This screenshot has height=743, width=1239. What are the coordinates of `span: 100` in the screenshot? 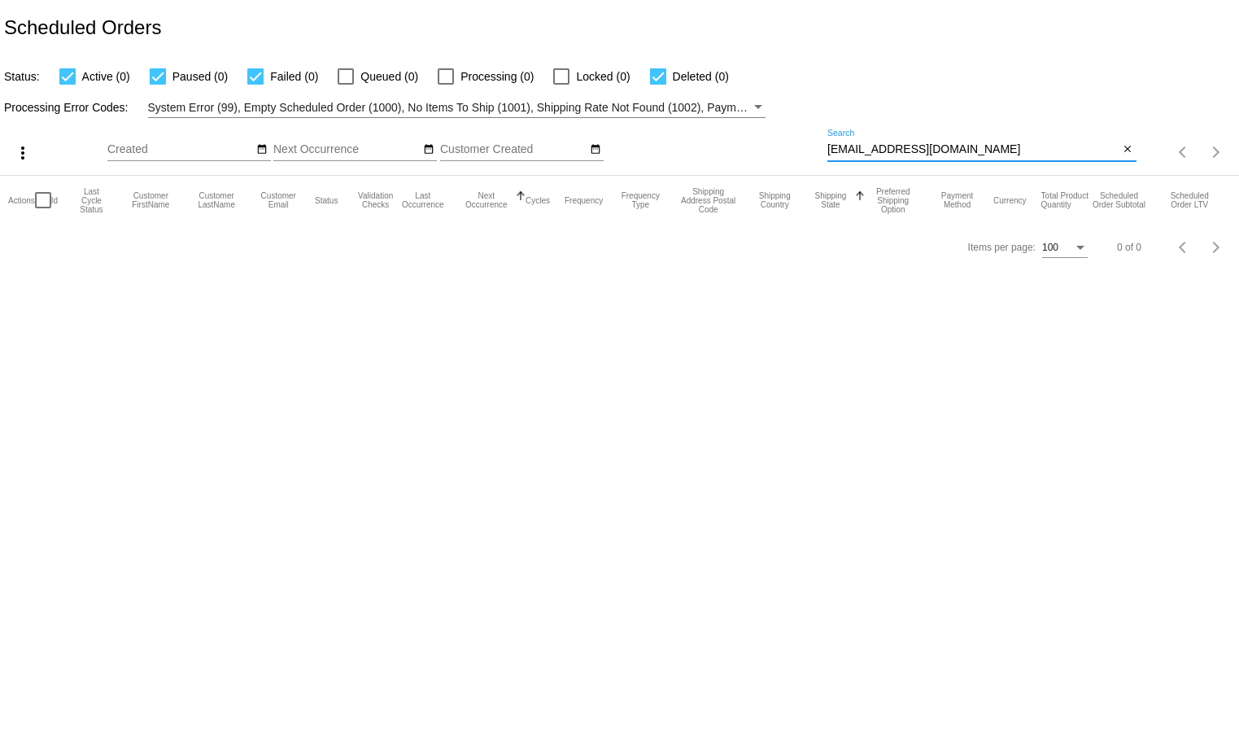 It's located at (1050, 247).